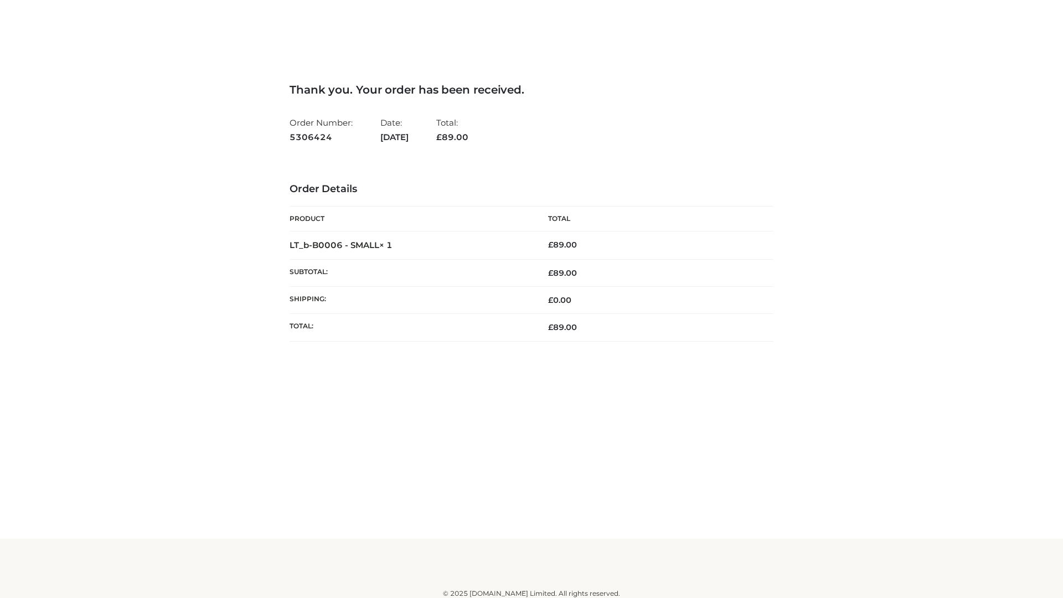 The image size is (1063, 598). What do you see at coordinates (386, 245) in the screenshot?
I see `strong: × 1` at bounding box center [386, 245].